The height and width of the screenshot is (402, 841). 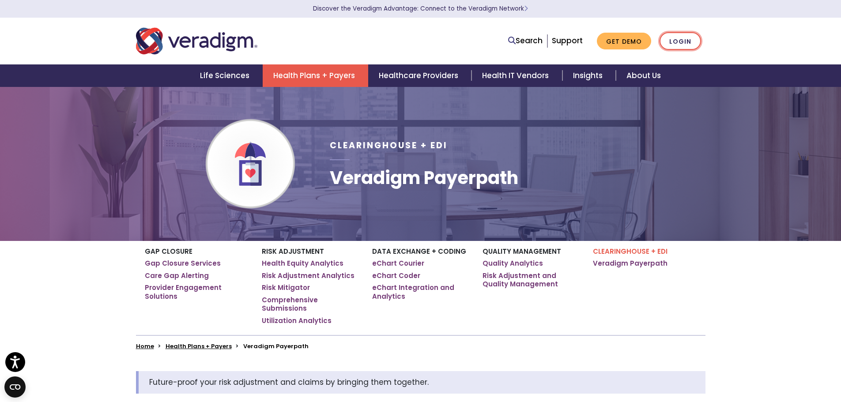 What do you see at coordinates (297, 321) in the screenshot?
I see `a: Utilization Analytics` at bounding box center [297, 321].